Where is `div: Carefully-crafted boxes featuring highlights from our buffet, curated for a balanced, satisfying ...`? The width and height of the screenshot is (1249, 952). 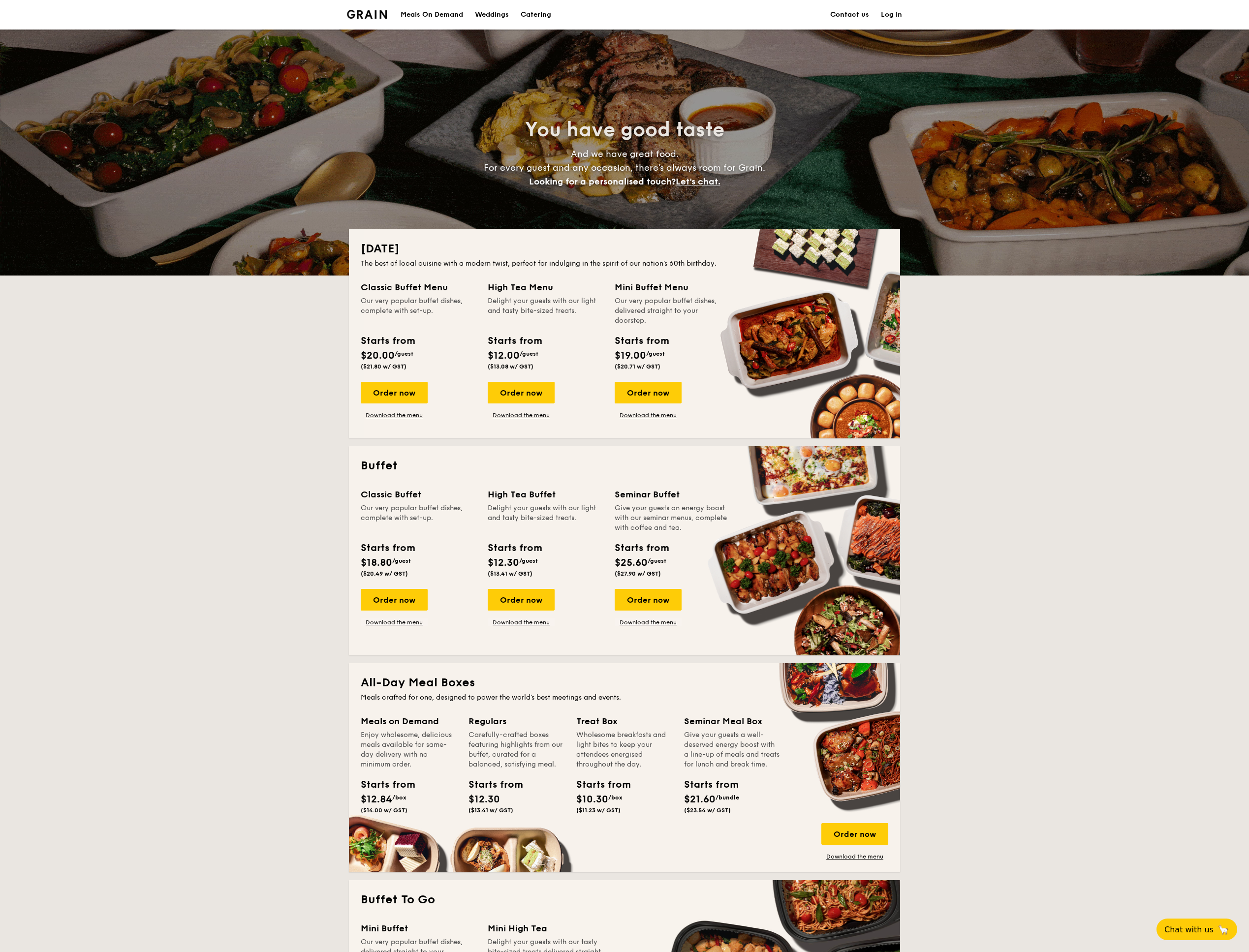
div: Carefully-crafted boxes featuring highlights from our buffet, curated for a balanced, satisfying ... is located at coordinates (516, 749).